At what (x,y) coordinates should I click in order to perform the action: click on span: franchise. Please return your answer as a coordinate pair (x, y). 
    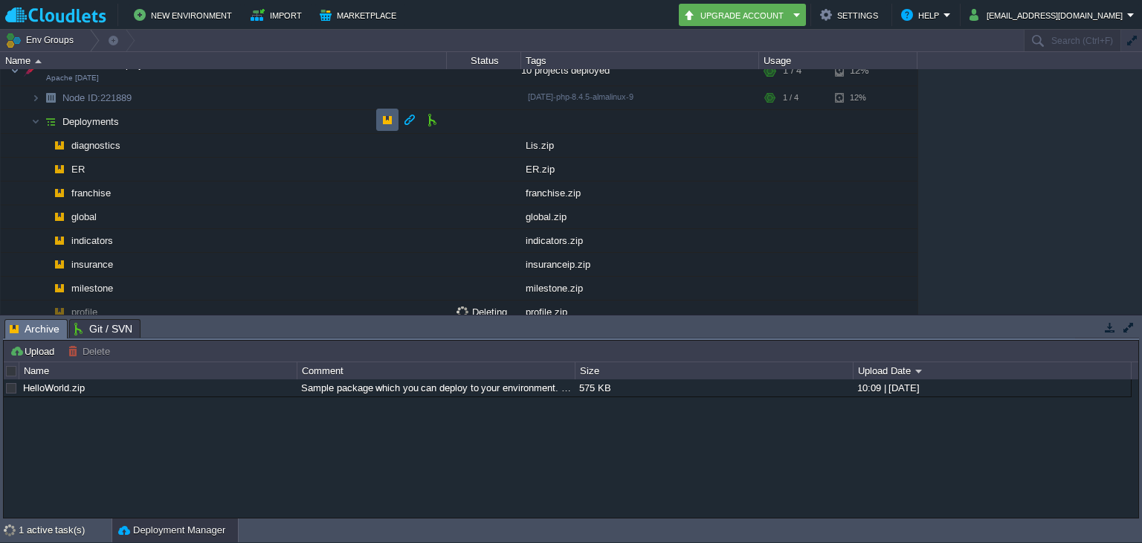
    Looking at the image, I should click on (91, 193).